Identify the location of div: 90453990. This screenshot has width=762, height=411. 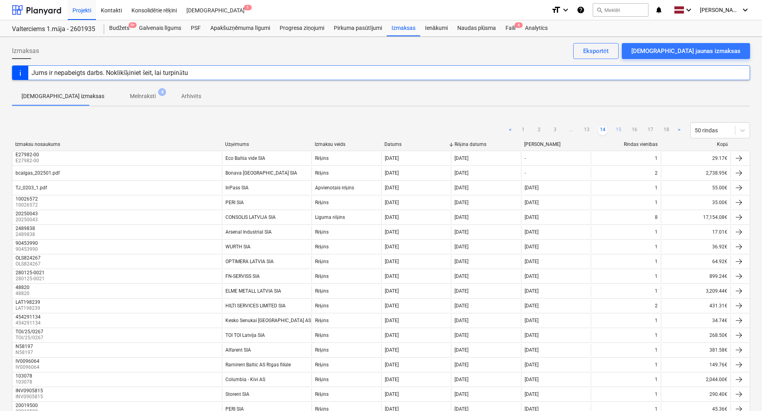
(27, 243).